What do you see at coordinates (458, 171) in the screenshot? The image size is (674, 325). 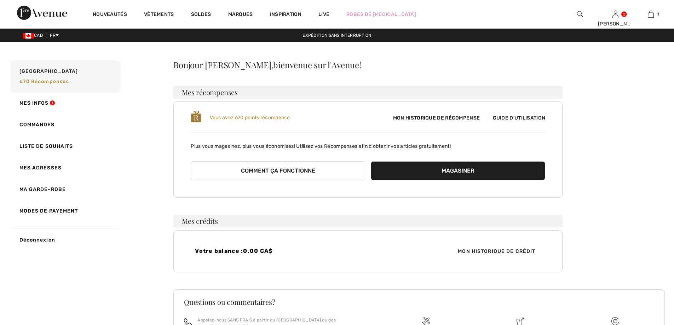 I see `button: Magasiner` at bounding box center [458, 171].